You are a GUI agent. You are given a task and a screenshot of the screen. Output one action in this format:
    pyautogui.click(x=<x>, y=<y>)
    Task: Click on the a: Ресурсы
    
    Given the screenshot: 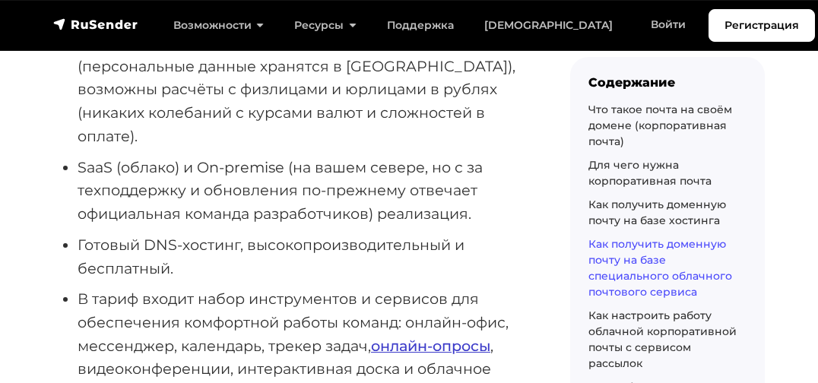 What is the action you would take?
    pyautogui.click(x=325, y=25)
    